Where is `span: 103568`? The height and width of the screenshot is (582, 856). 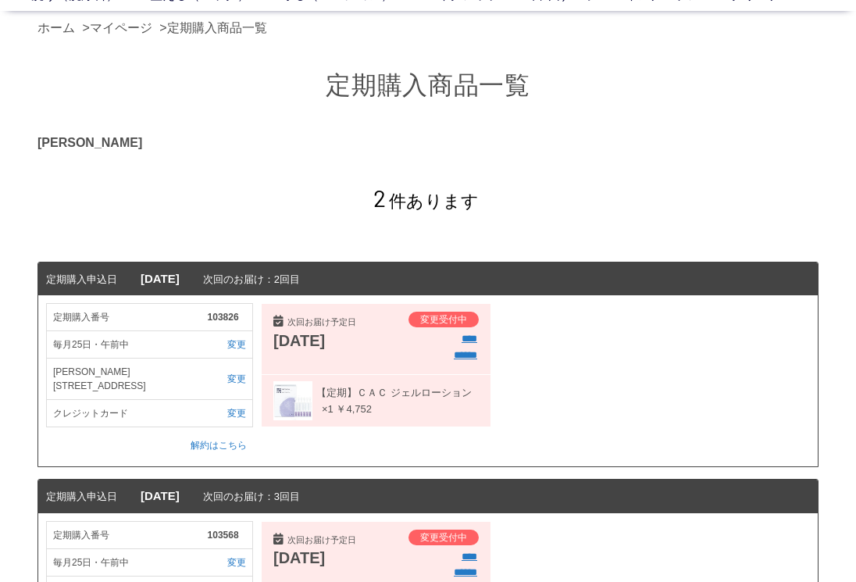
span: 103568 is located at coordinates (227, 535).